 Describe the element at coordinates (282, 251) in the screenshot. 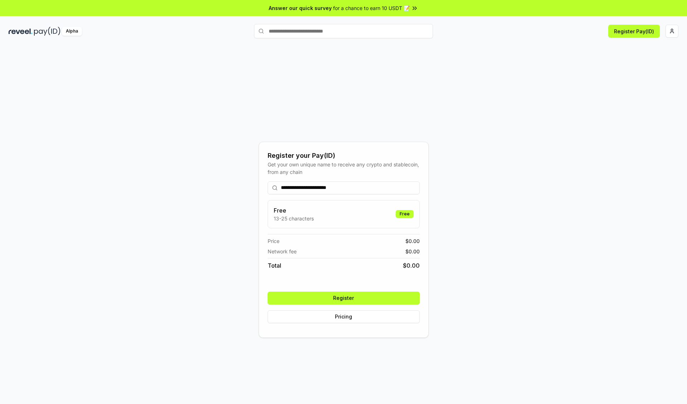

I see `span: Network fee` at that location.